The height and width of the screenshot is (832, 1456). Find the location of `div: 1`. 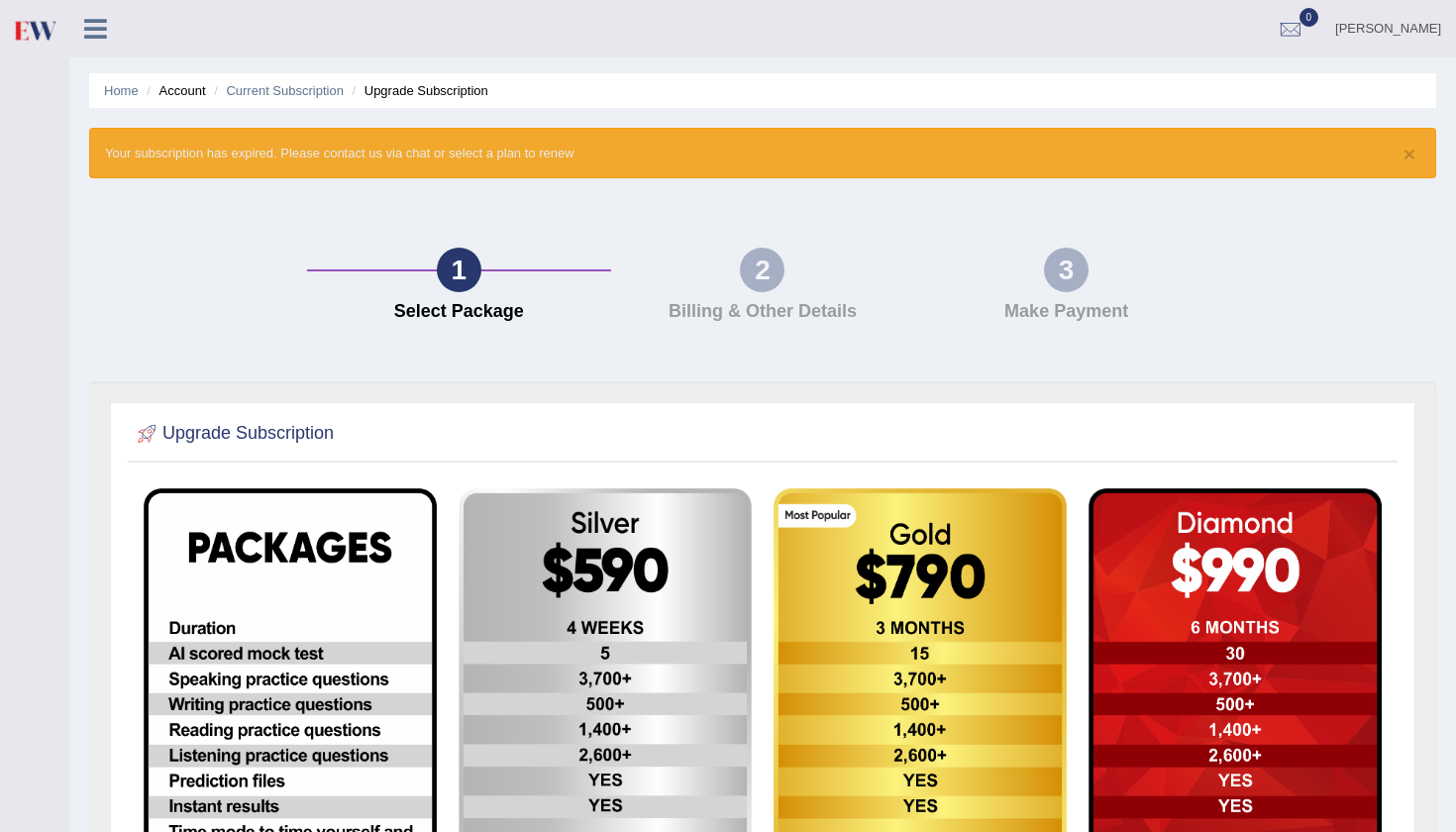

div: 1 is located at coordinates (459, 270).